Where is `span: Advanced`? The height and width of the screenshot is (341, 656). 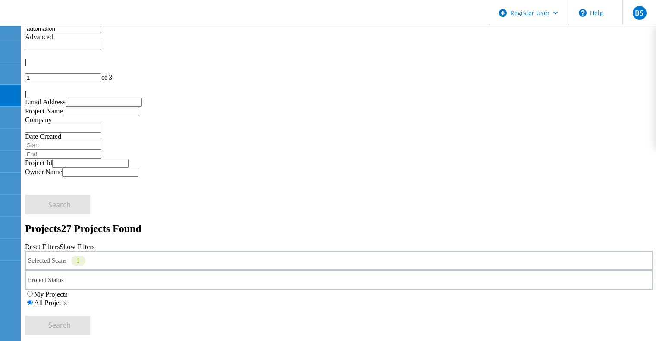
span: Advanced is located at coordinates (39, 37).